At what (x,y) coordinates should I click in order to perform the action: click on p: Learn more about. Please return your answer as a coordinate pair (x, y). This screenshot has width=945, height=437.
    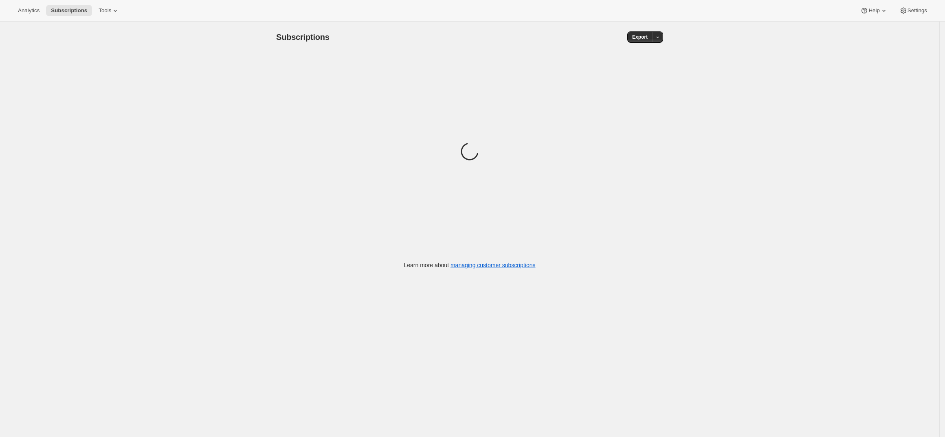
    Looking at the image, I should click on (469, 265).